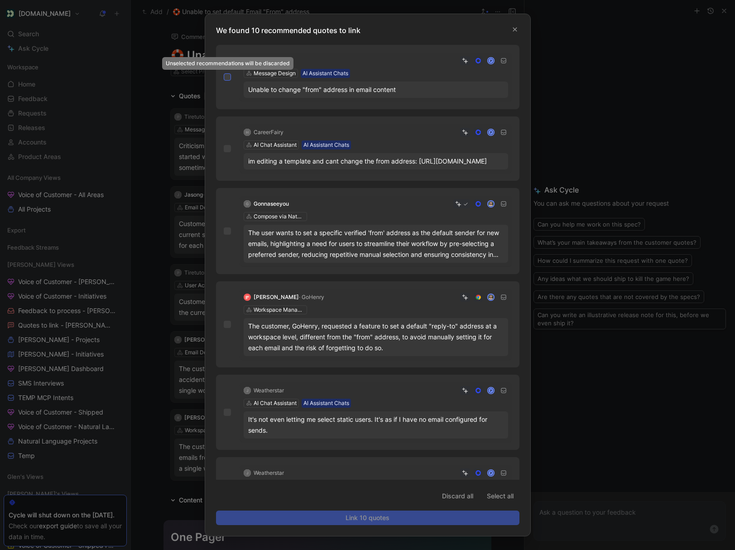 Image resolution: width=735 pixels, height=550 pixels. Describe the element at coordinates (376, 244) in the screenshot. I see `div: The user wants to set a specific verified 'from' address as the default sender for new emails, hi...` at that location.